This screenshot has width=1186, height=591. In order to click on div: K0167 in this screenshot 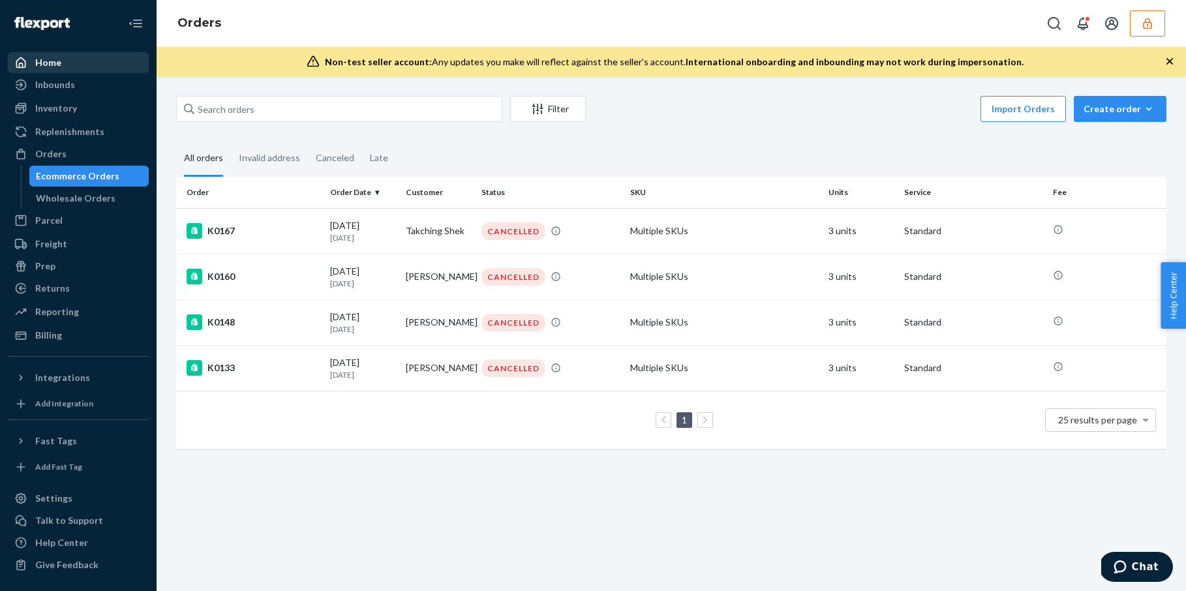, I will do `click(253, 231)`.